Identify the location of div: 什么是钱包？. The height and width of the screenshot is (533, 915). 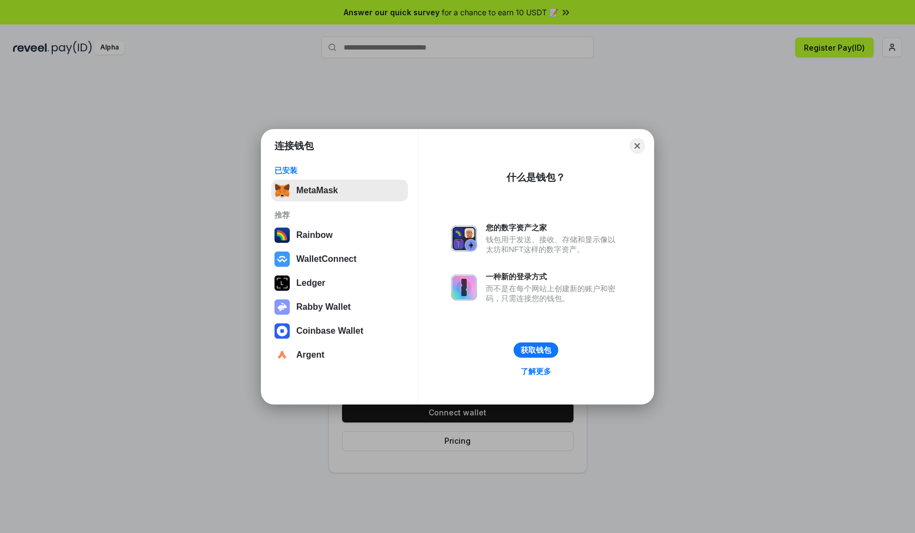
(536, 178).